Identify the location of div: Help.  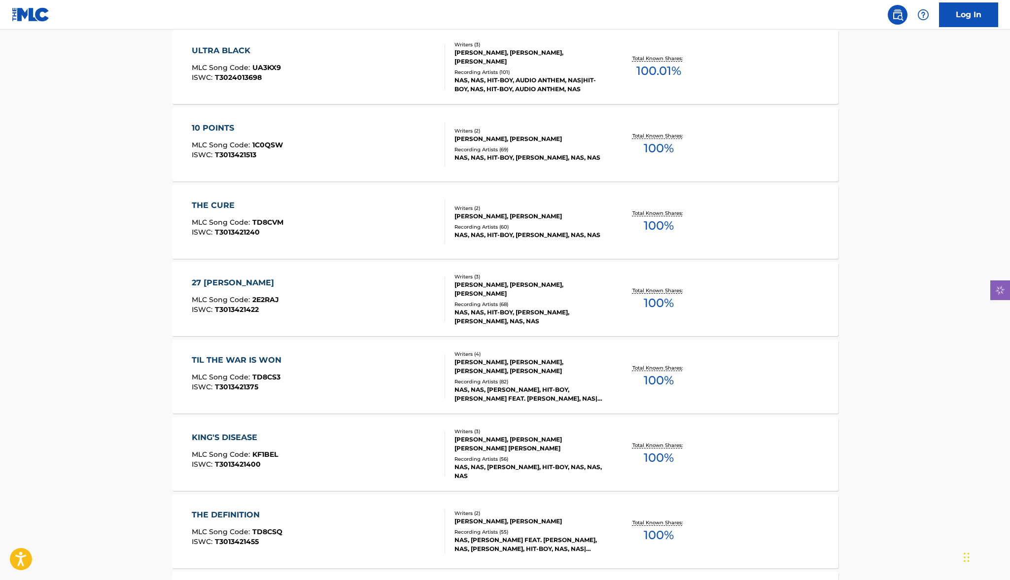
(923, 15).